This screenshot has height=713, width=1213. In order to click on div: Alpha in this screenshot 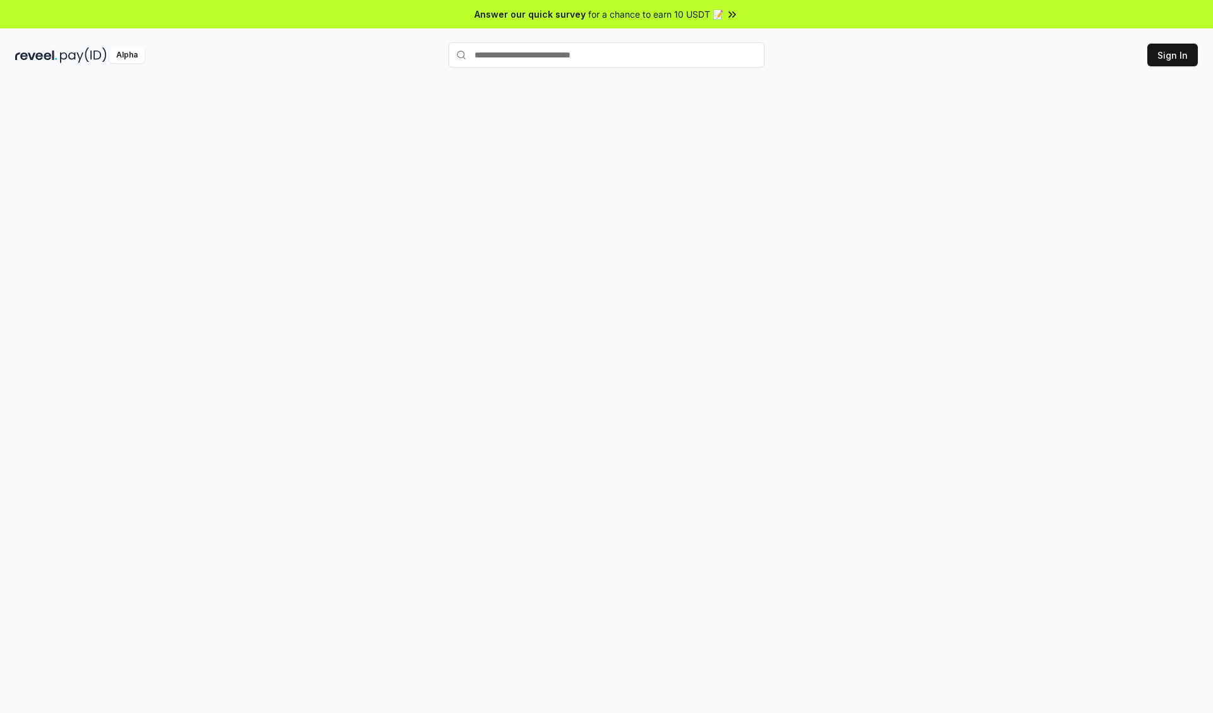, I will do `click(127, 55)`.